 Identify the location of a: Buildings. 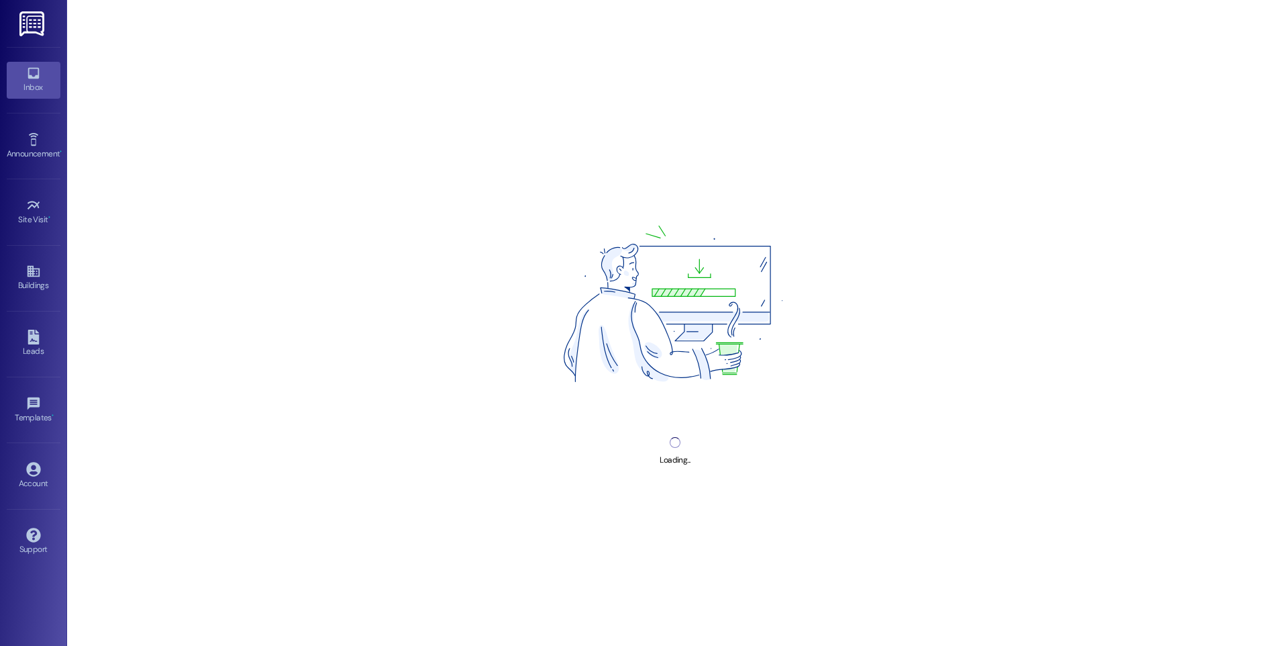
(34, 278).